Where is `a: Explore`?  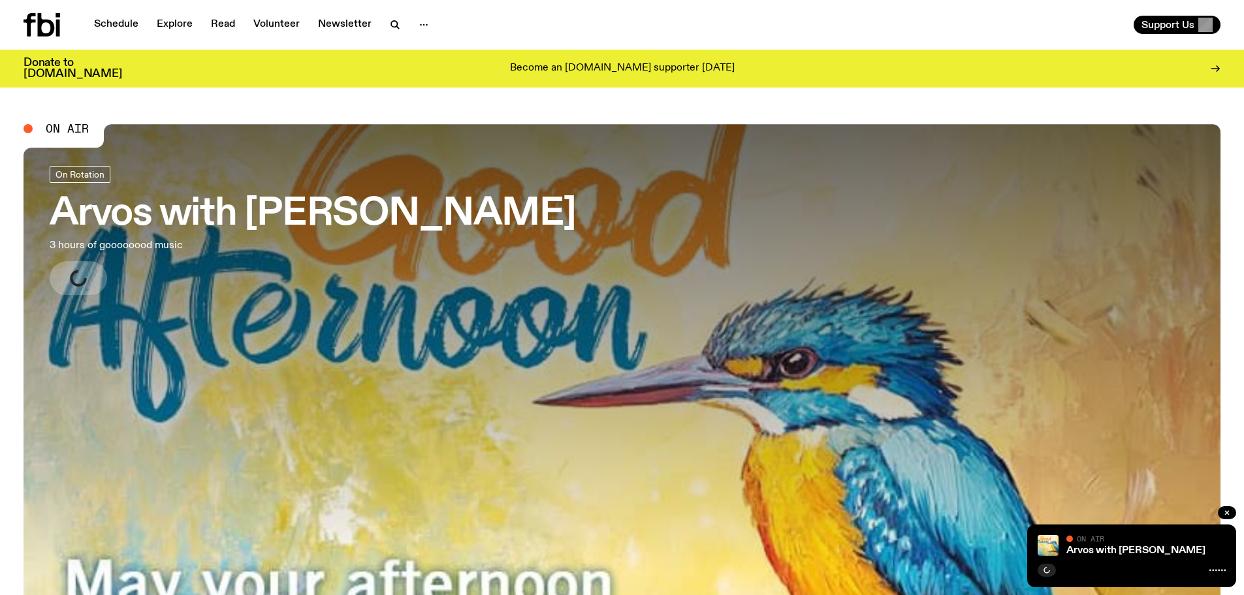 a: Explore is located at coordinates (174, 25).